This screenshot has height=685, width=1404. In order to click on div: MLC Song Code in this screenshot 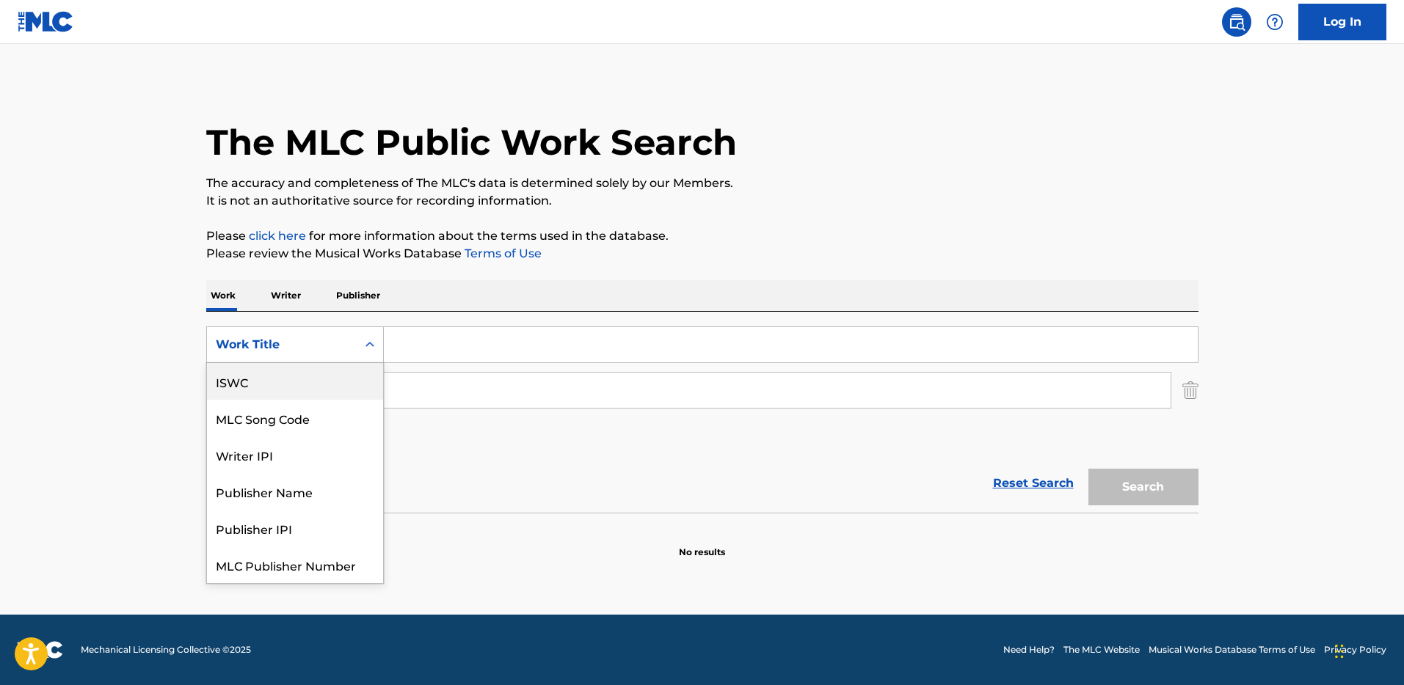, I will do `click(295, 418)`.